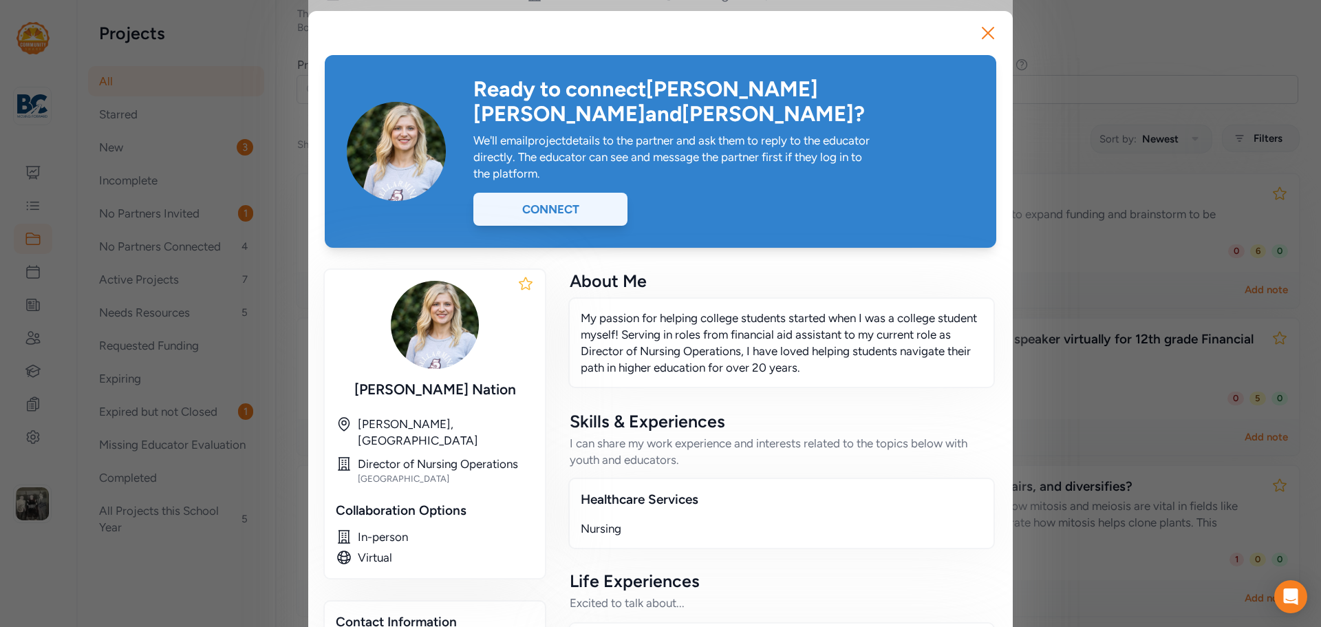 The image size is (1321, 627). Describe the element at coordinates (446, 557) in the screenshot. I see `div: Virtual` at that location.